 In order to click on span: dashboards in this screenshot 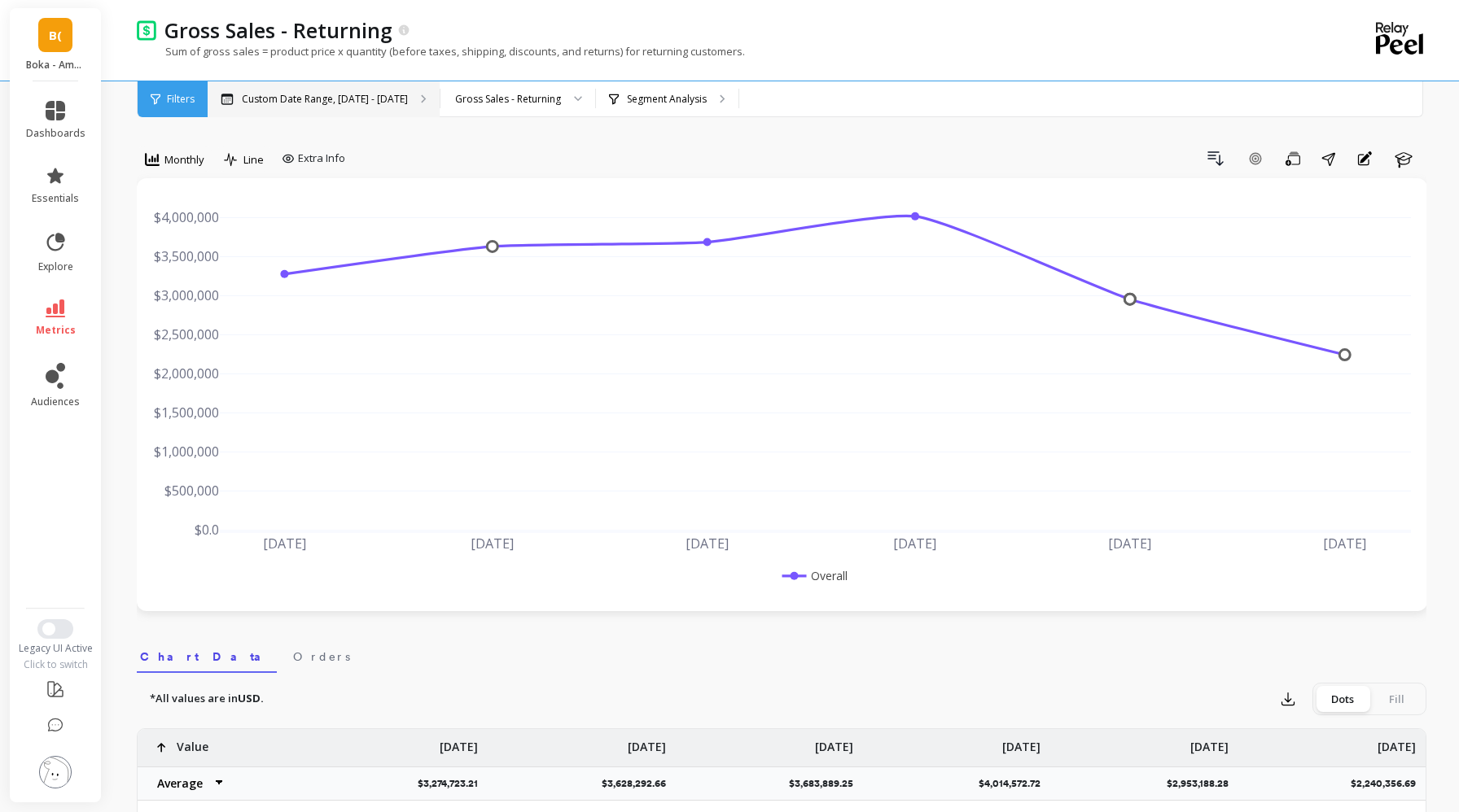, I will do `click(55, 133)`.